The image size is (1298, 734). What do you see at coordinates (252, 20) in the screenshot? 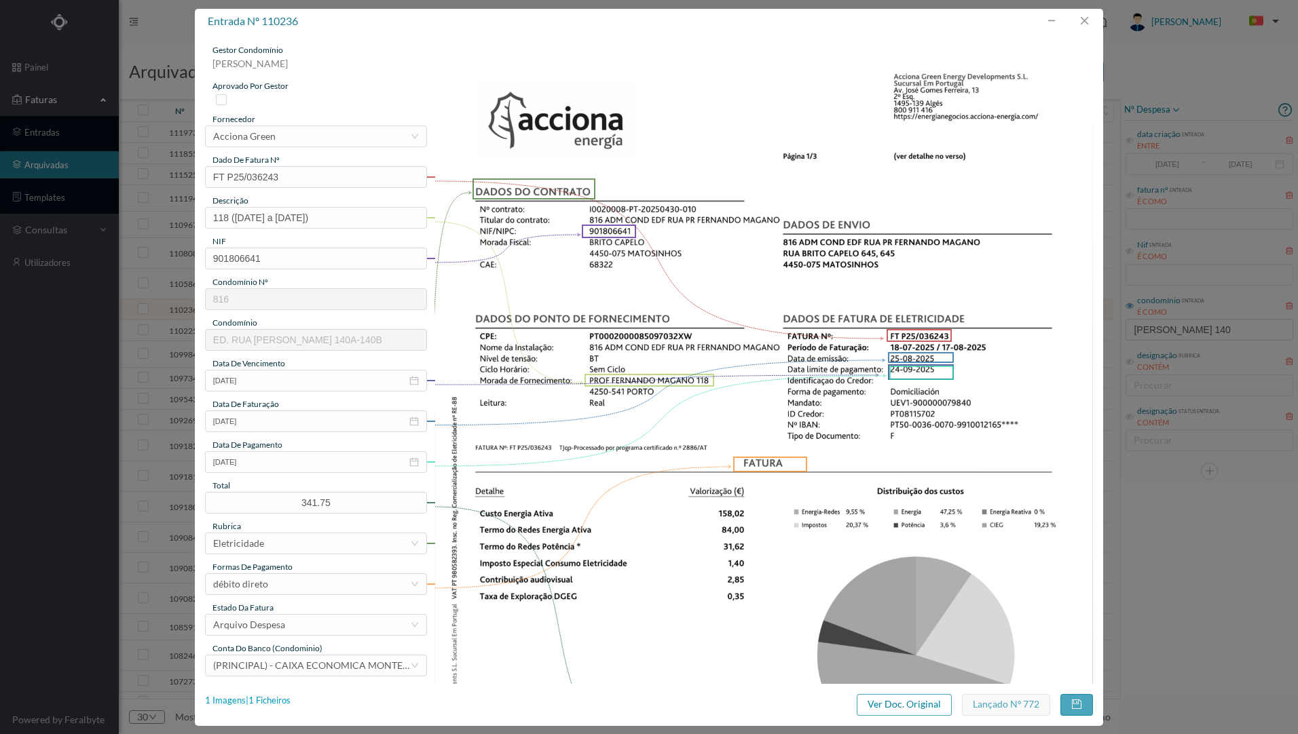
I see `span: entrada nº 110236` at bounding box center [252, 20].